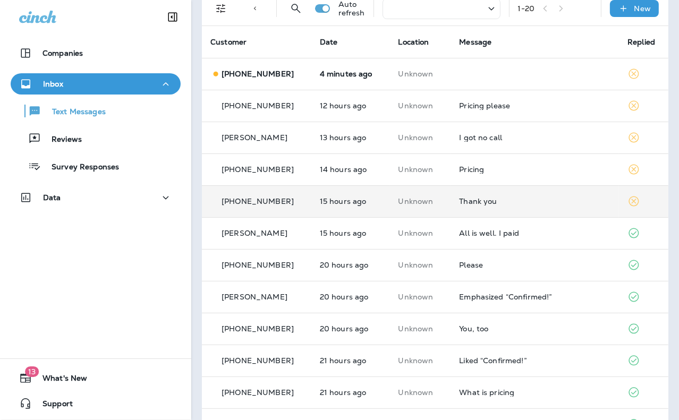 The height and width of the screenshot is (420, 679). What do you see at coordinates (351, 74) in the screenshot?
I see `p: Sep 19, 2025 08:25 AM` at bounding box center [351, 74].